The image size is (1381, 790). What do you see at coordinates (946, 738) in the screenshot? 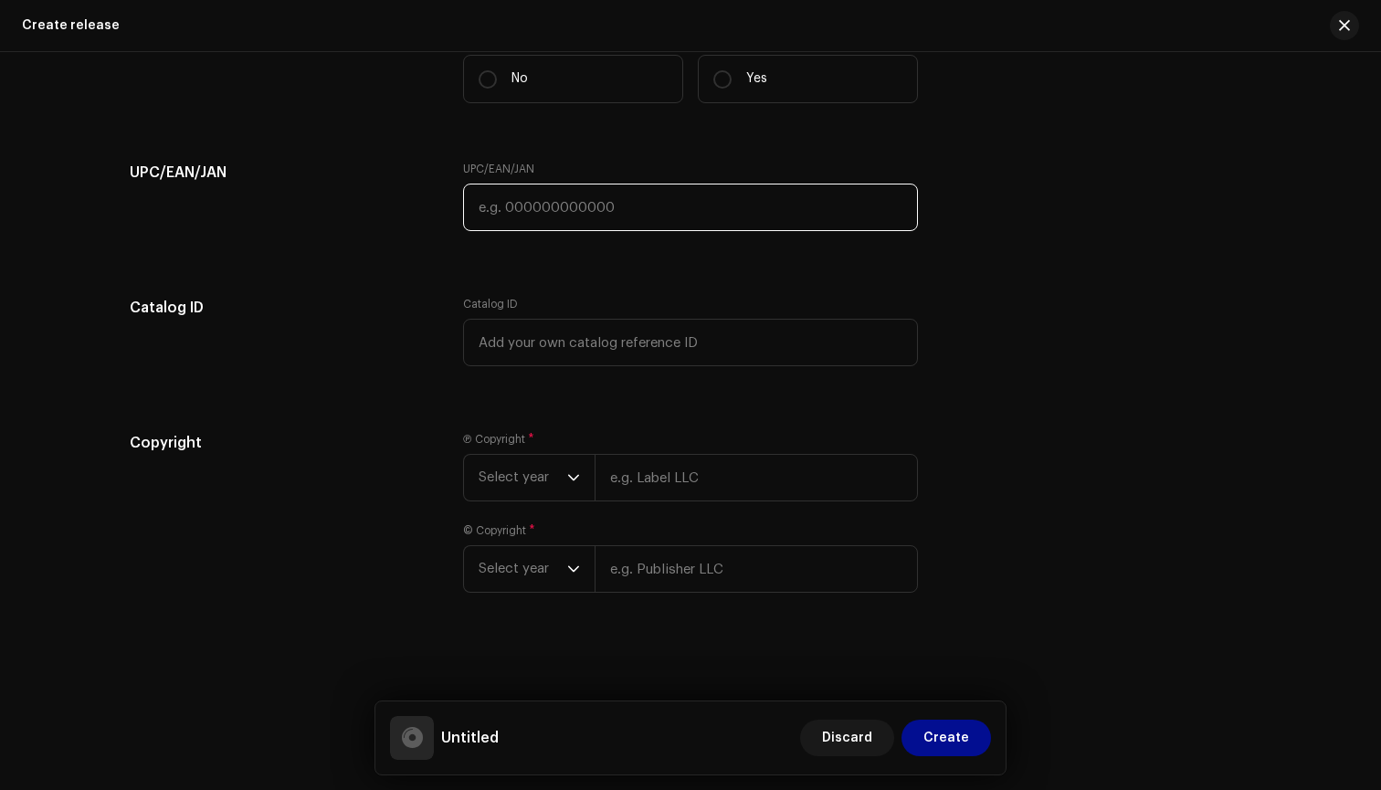
I see `span: Create` at bounding box center [946, 738].